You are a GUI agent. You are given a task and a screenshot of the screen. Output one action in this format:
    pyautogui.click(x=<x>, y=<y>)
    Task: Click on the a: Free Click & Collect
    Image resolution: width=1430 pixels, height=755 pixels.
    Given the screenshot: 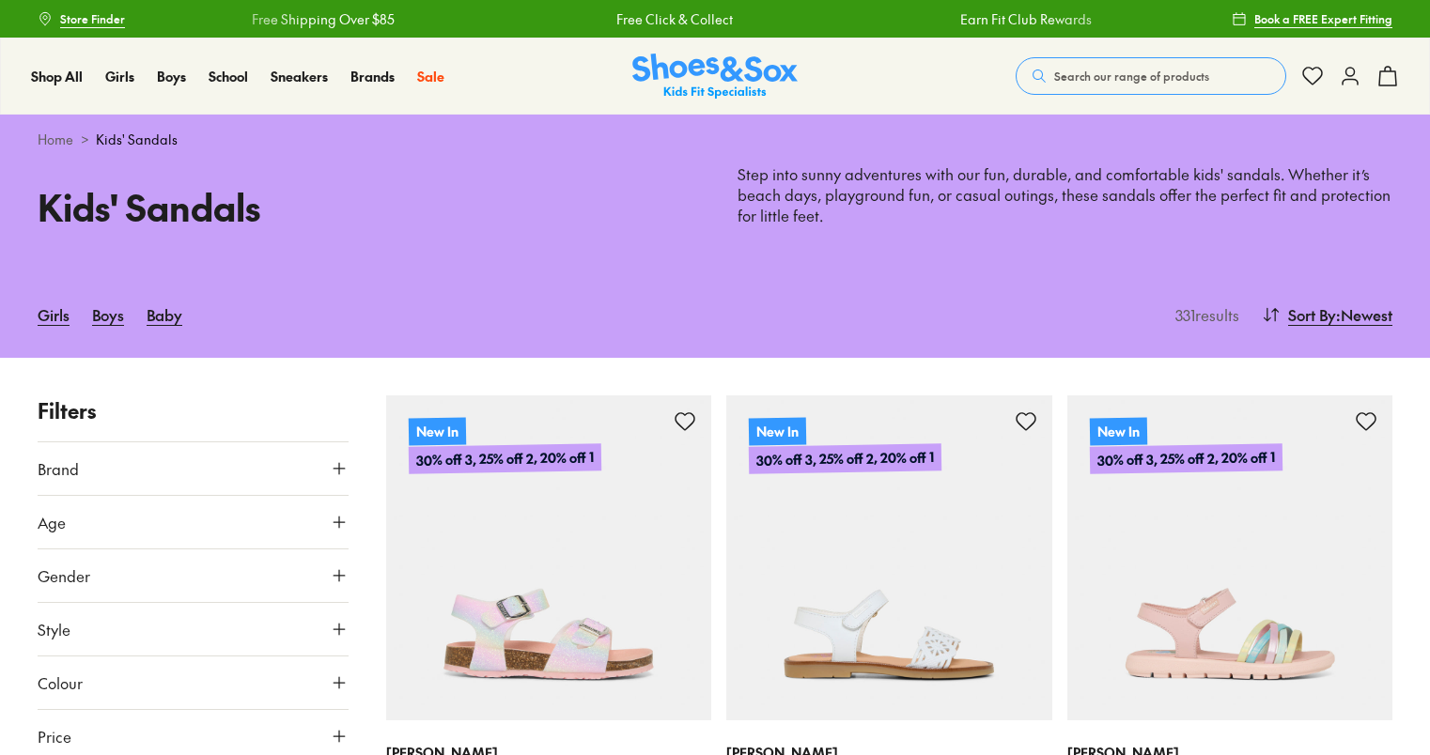 What is the action you would take?
    pyautogui.click(x=559, y=19)
    